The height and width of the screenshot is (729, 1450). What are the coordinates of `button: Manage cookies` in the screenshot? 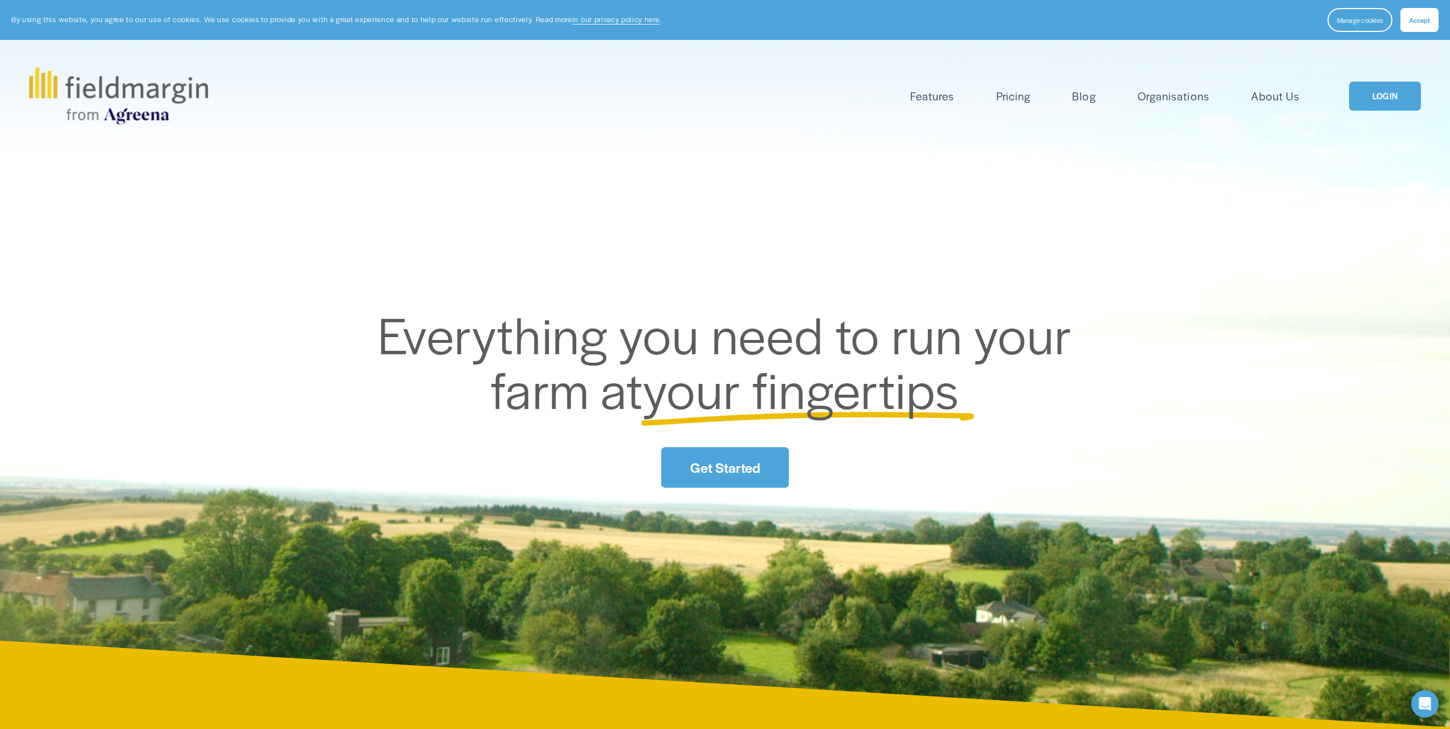 It's located at (1360, 20).